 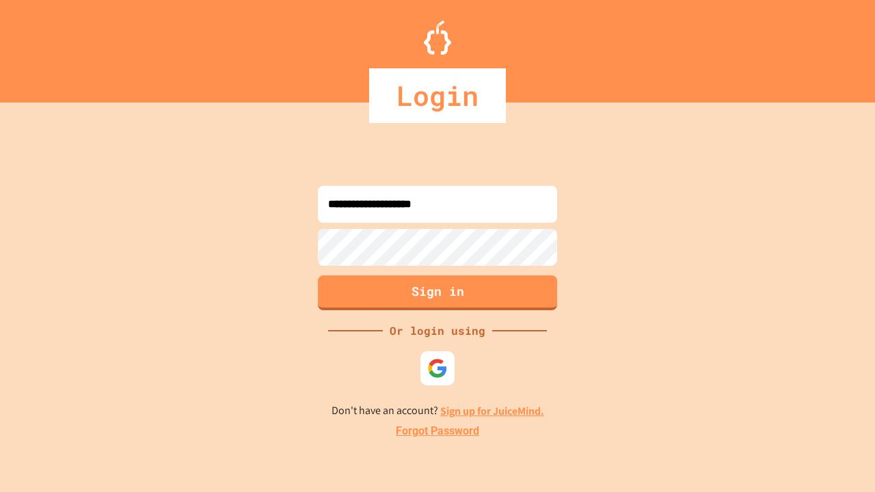 I want to click on div: Or login using, so click(x=437, y=331).